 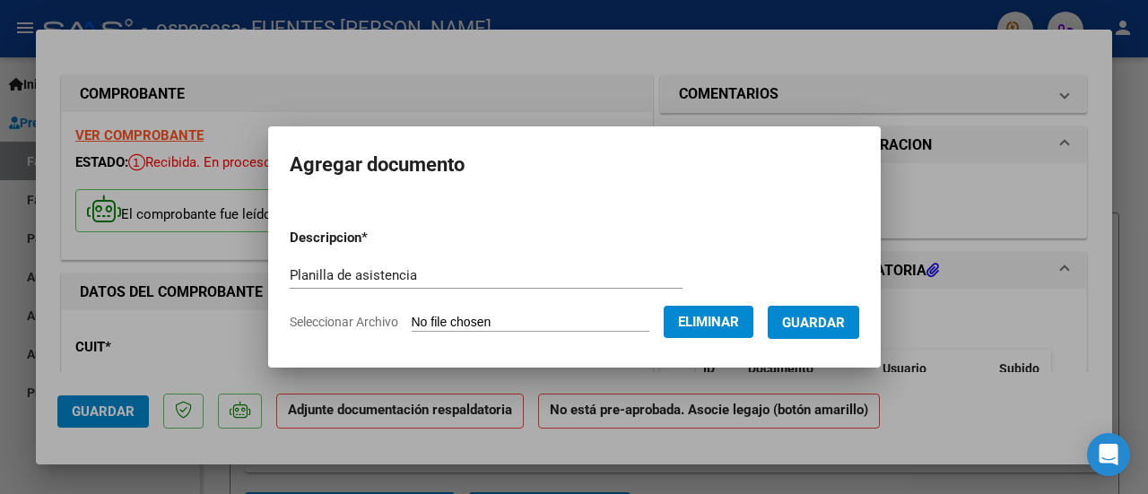 What do you see at coordinates (343, 322) in the screenshot?
I see `span: Seleccionar Archivo` at bounding box center [343, 322].